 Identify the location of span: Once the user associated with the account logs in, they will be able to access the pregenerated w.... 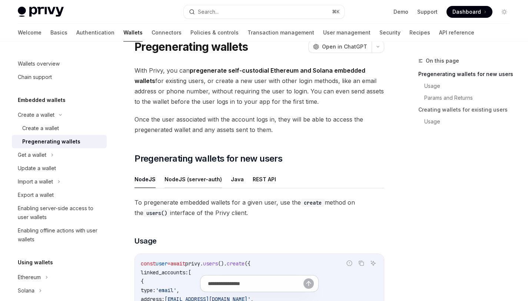
(259, 124).